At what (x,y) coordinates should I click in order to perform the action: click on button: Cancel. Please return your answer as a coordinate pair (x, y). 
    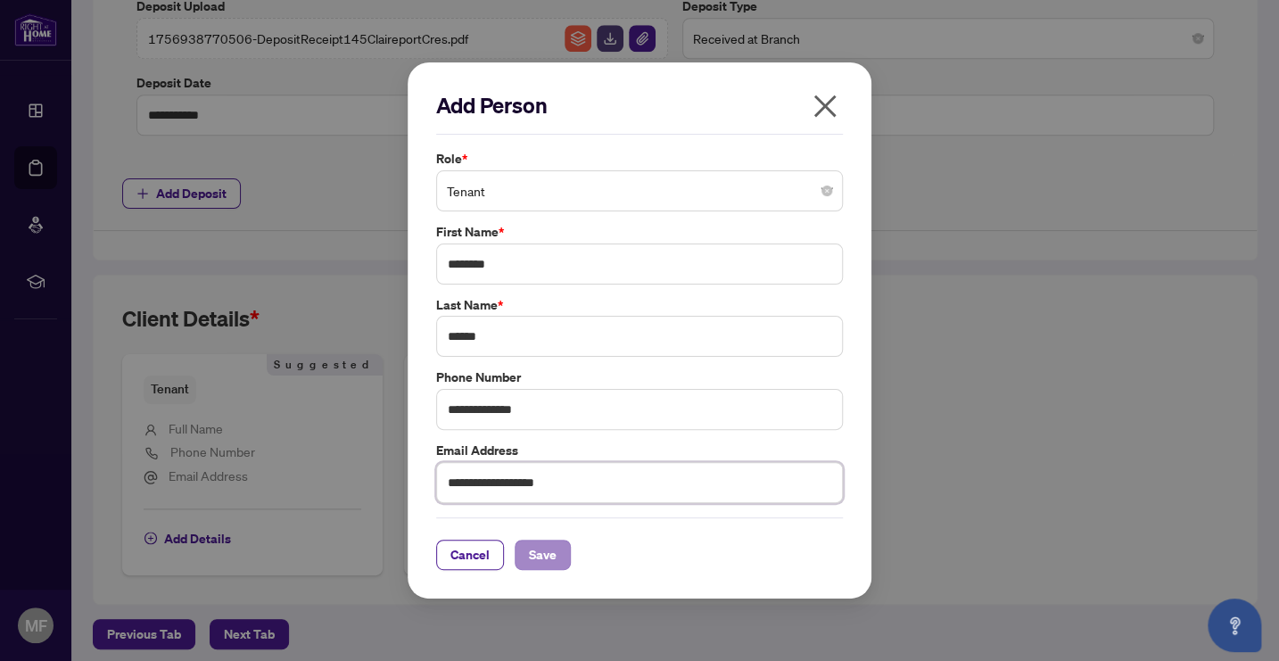
    Looking at the image, I should click on (470, 555).